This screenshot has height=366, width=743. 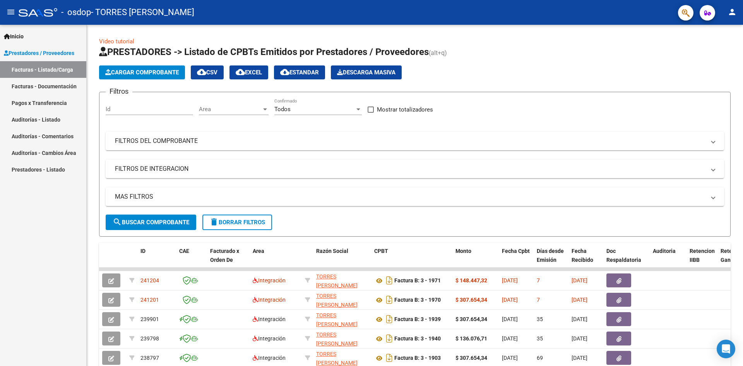 What do you see at coordinates (366, 72) in the screenshot?
I see `span: Descarga Masiva` at bounding box center [366, 72].